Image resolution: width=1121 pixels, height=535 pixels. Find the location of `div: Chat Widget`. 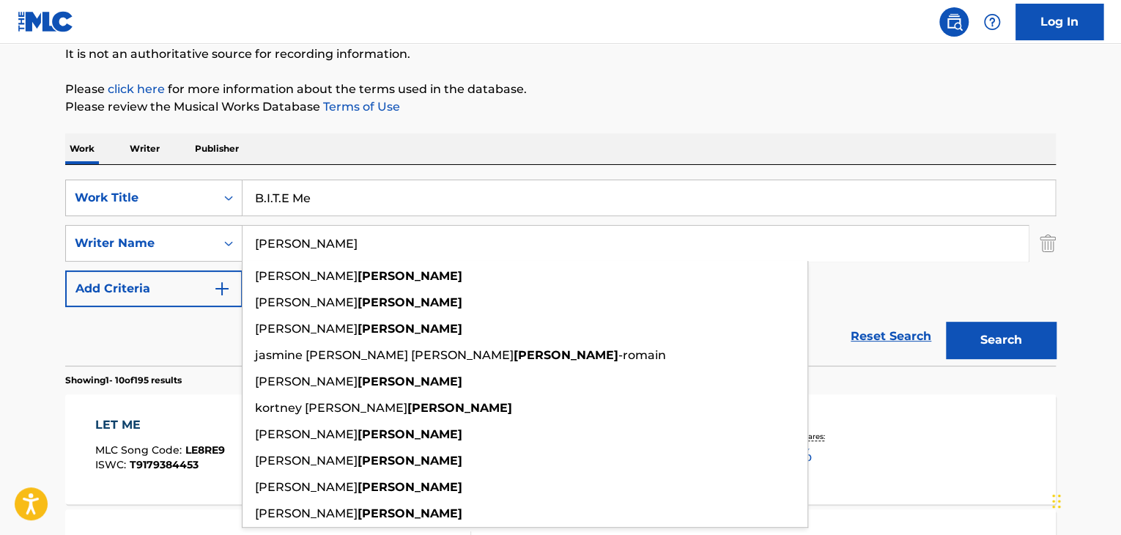

div: Chat Widget is located at coordinates (1084, 500).